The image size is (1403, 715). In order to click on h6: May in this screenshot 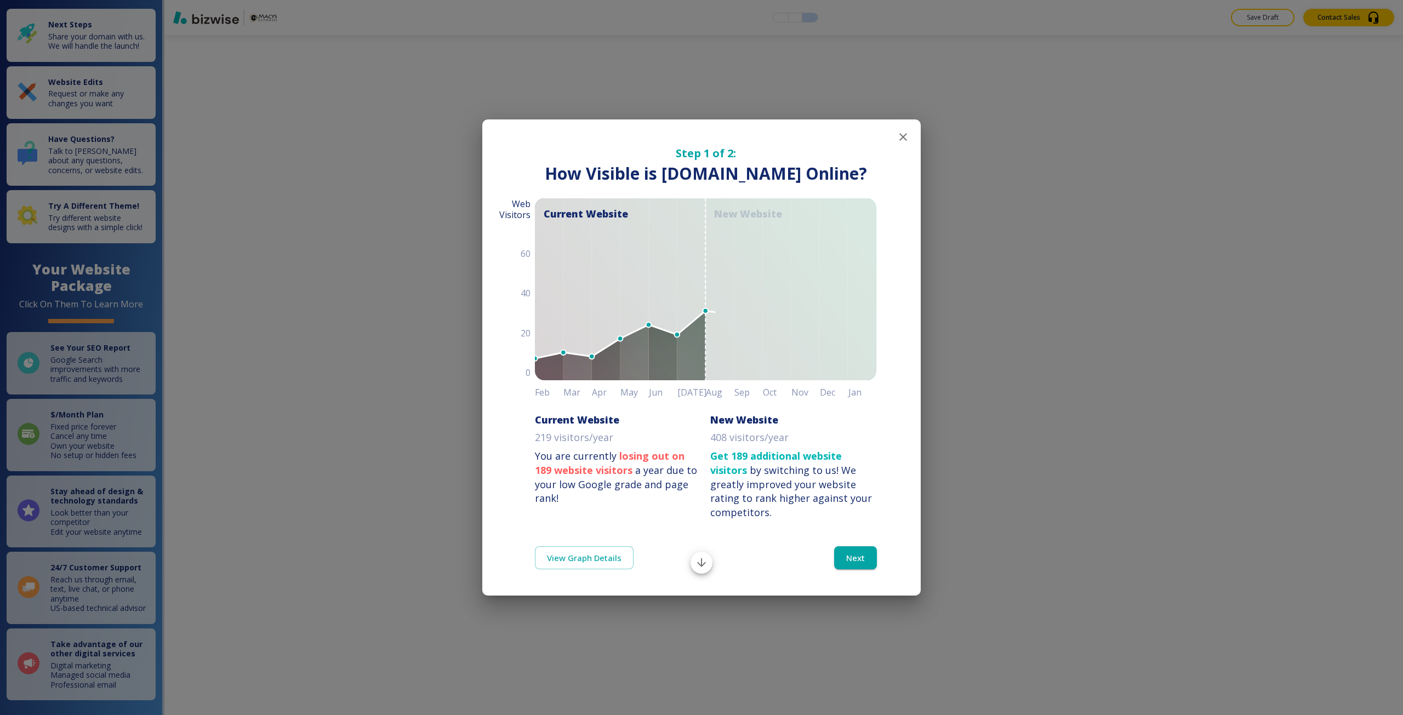, I will do `click(635, 392)`.